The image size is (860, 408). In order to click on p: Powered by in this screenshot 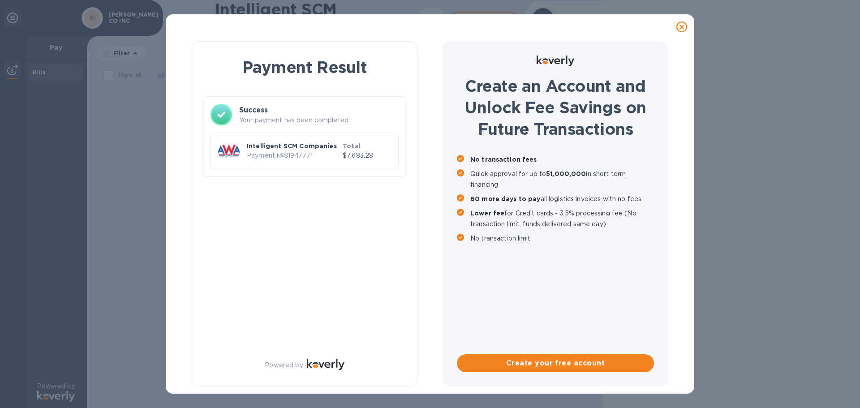, I will do `click(283, 365)`.